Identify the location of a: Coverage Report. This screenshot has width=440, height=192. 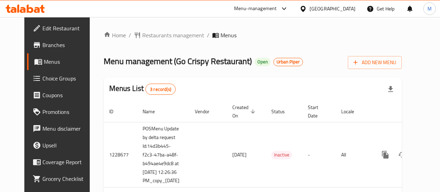
(62, 162).